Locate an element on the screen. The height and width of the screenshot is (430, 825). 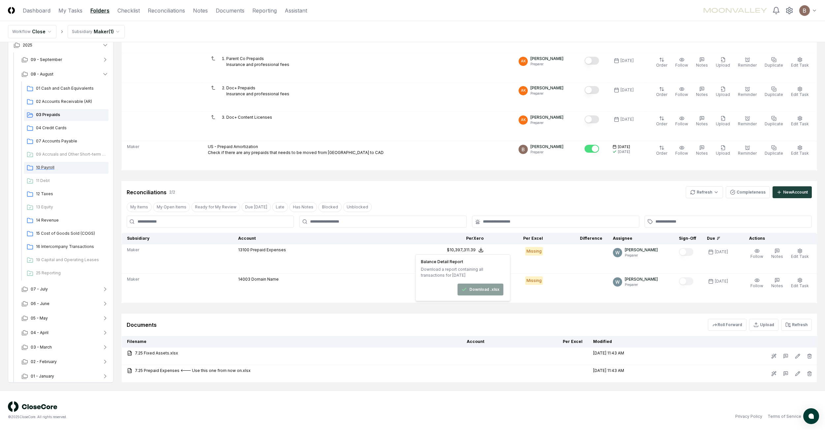
img: ACg8ocJIS7KD7qIYbCF5y9us8tvdnmWoSJV0Jutgfjl8l1PiAal_1g=s96-c is located at coordinates (618, 253).